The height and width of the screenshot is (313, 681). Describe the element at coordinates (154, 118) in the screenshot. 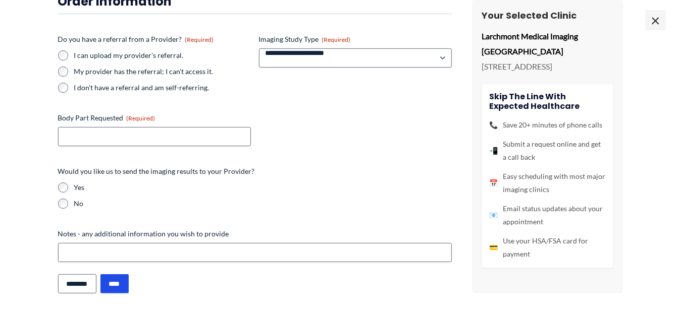

I see `label: Body Part Requested` at that location.